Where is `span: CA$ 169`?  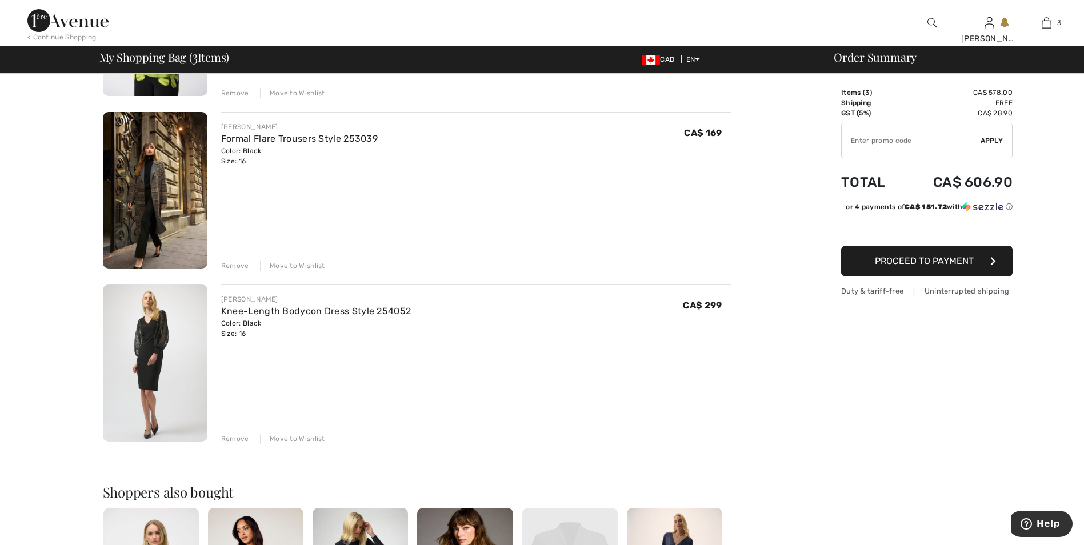 span: CA$ 169 is located at coordinates (703, 133).